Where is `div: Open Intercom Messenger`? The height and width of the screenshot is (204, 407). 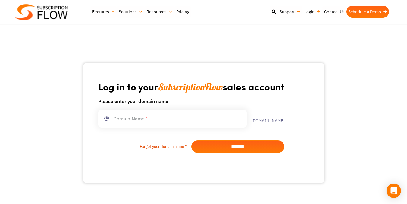 div: Open Intercom Messenger is located at coordinates (393, 191).